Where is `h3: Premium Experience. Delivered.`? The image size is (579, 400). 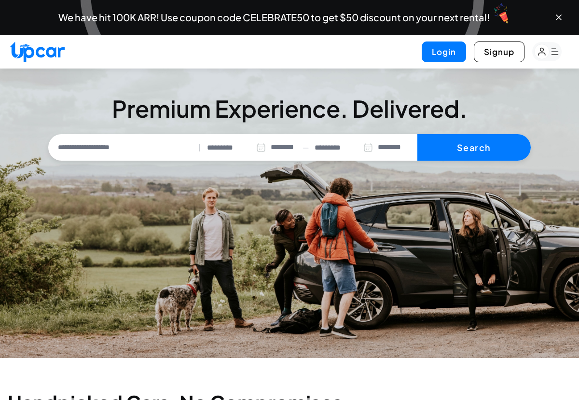
h3: Premium Experience. Delivered. is located at coordinates (290, 109).